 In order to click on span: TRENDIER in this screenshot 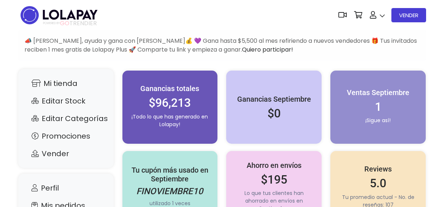, I will do `click(70, 23)`.